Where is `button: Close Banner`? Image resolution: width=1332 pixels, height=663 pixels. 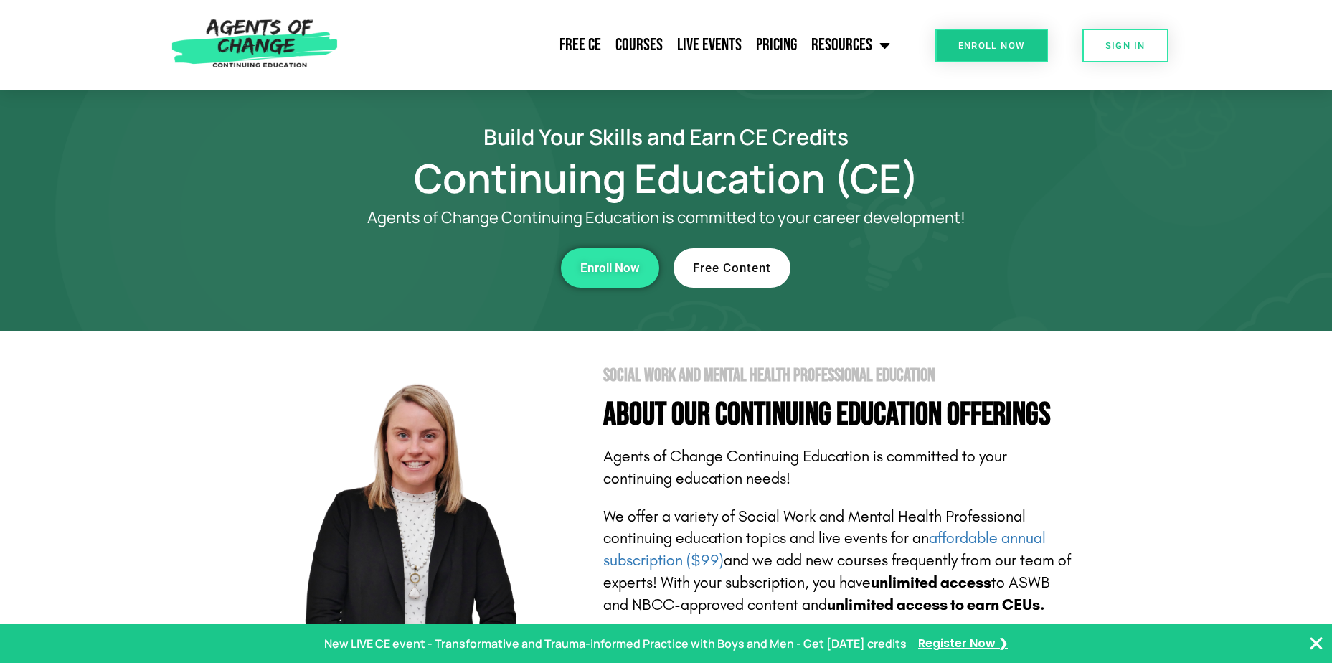
button: Close Banner is located at coordinates (1316, 643).